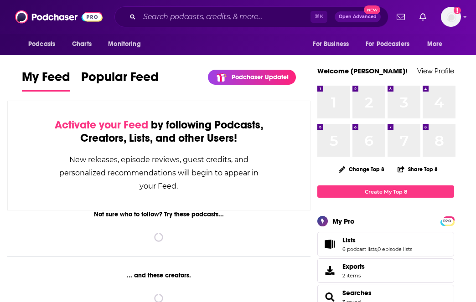 Image resolution: width=476 pixels, height=302 pixels. What do you see at coordinates (447, 220) in the screenshot?
I see `a: PRO` at bounding box center [447, 220].